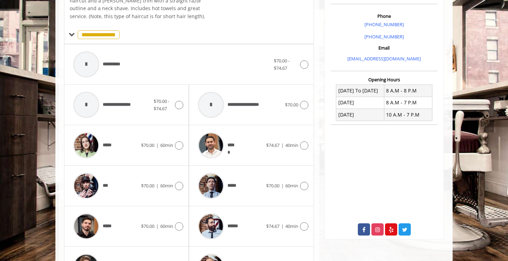 The image size is (508, 261). Describe the element at coordinates (384, 16) in the screenshot. I see `h3: Phone` at that location.